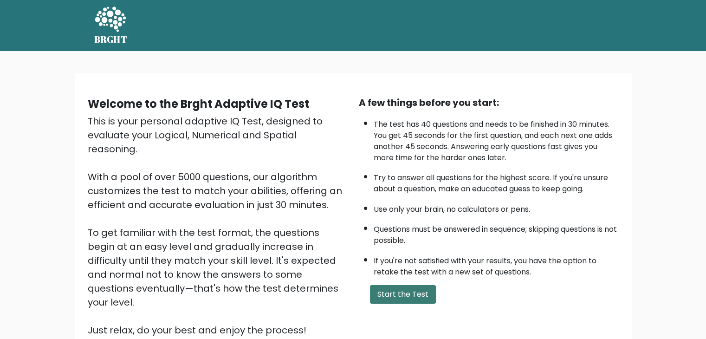  I want to click on b: Welcome to the Brght Adaptive IQ Test, so click(198, 103).